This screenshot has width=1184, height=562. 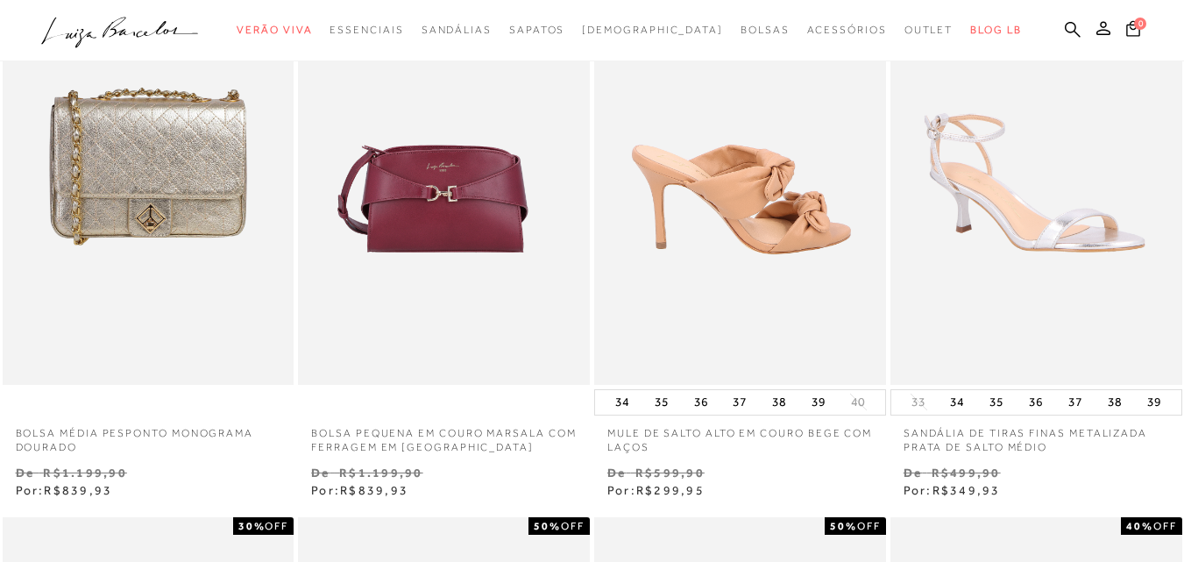 What do you see at coordinates (967, 490) in the screenshot?
I see `span: R$349,93` at bounding box center [967, 490].